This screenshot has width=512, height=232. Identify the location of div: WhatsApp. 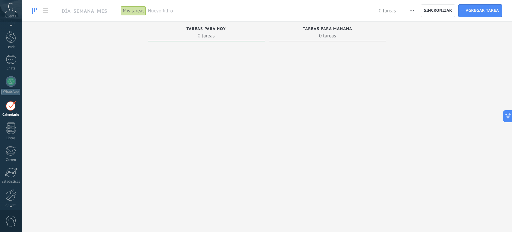
(11, 92).